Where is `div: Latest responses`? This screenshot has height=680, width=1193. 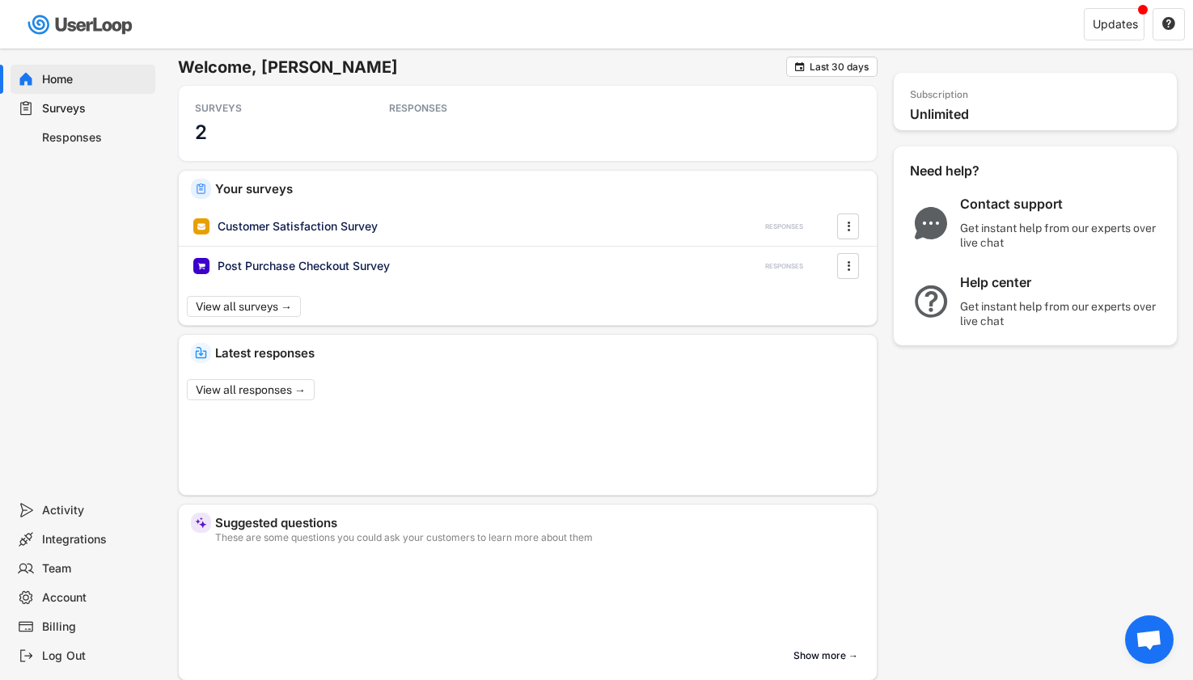 div: Latest responses is located at coordinates (539, 353).